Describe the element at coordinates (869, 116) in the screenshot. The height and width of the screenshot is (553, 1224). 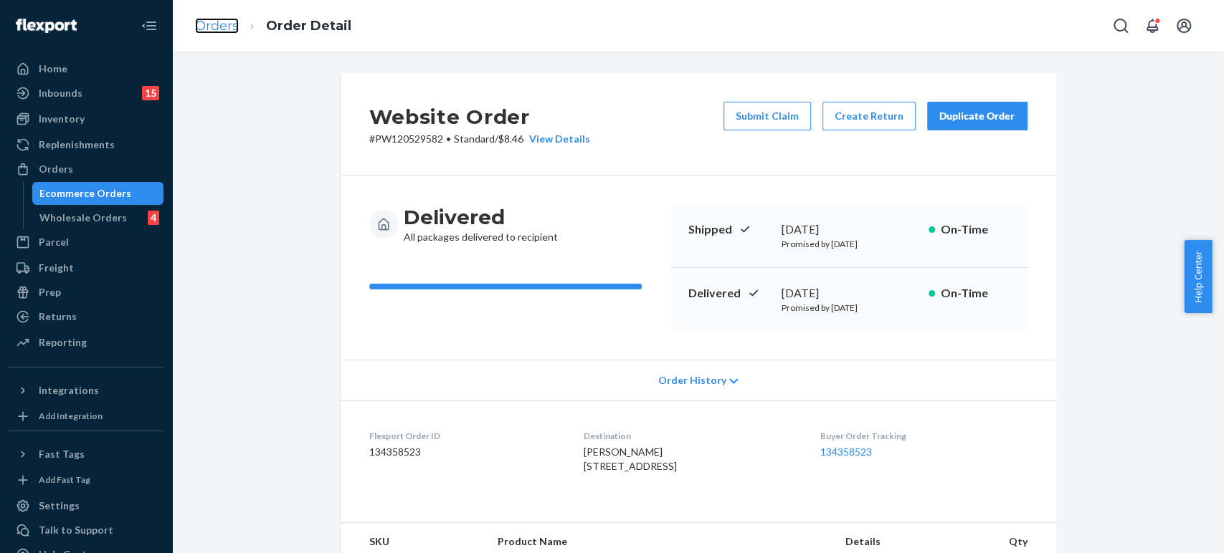
I see `button: Create Return` at that location.